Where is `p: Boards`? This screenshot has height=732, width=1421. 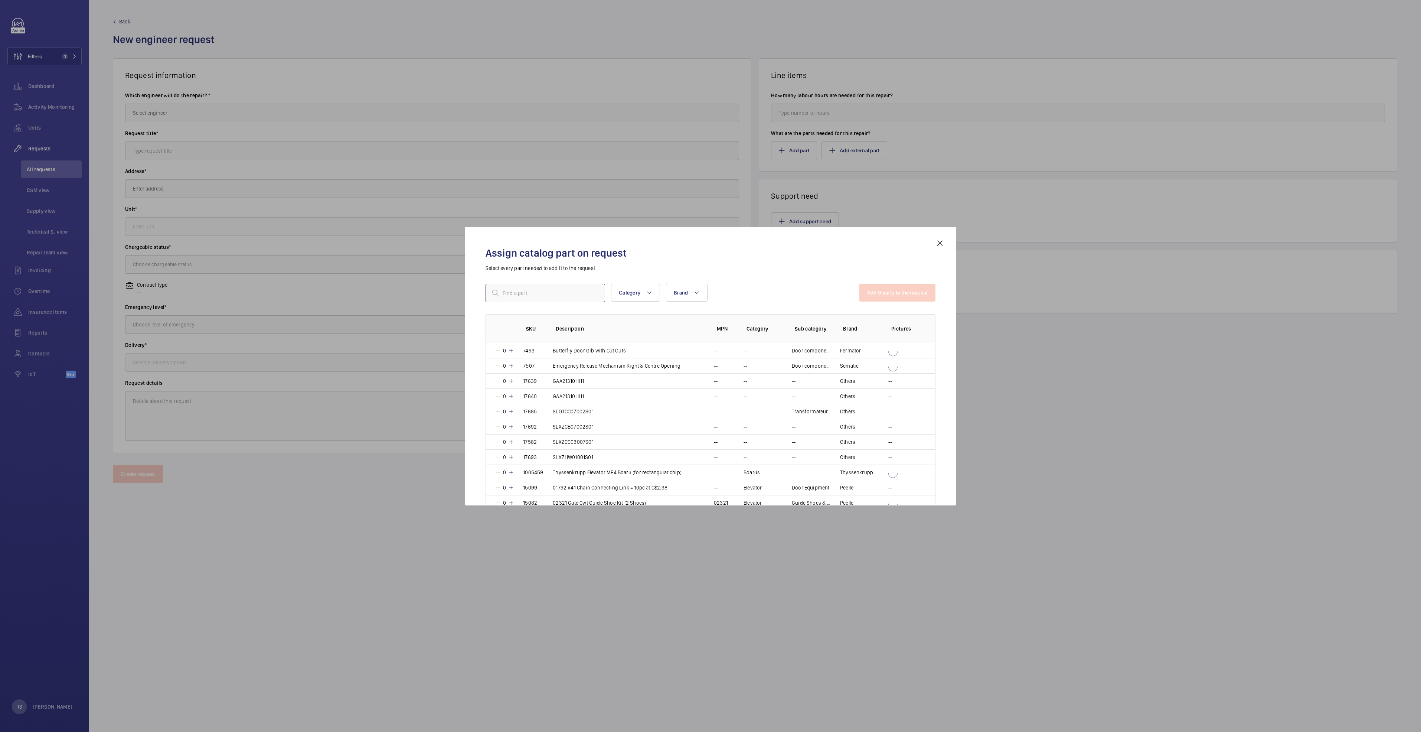
p: Boards is located at coordinates (752, 472).